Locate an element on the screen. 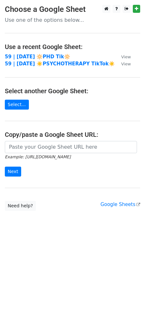 The image size is (145, 323). a: Google Sheets is located at coordinates (120, 204).